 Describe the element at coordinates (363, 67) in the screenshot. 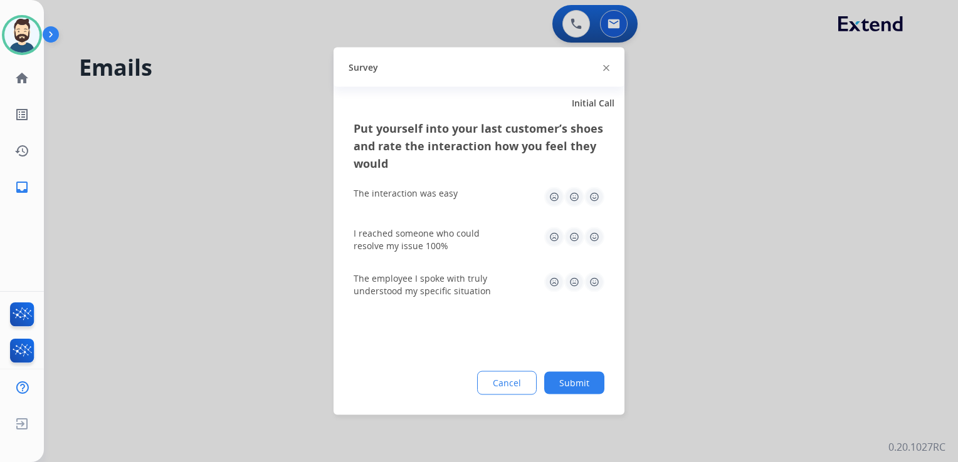

I see `span: Survey` at that location.